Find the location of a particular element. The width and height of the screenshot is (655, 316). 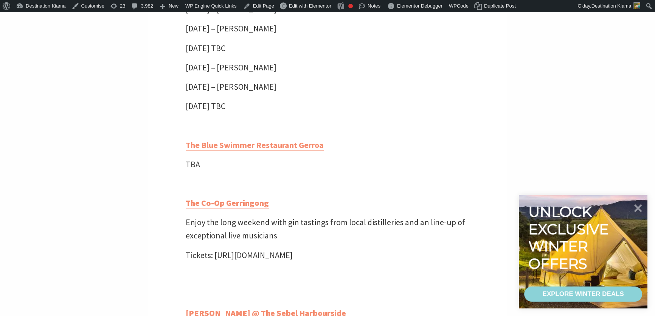

img: Untitled-design-1-150x150.jpg is located at coordinates (637, 6).